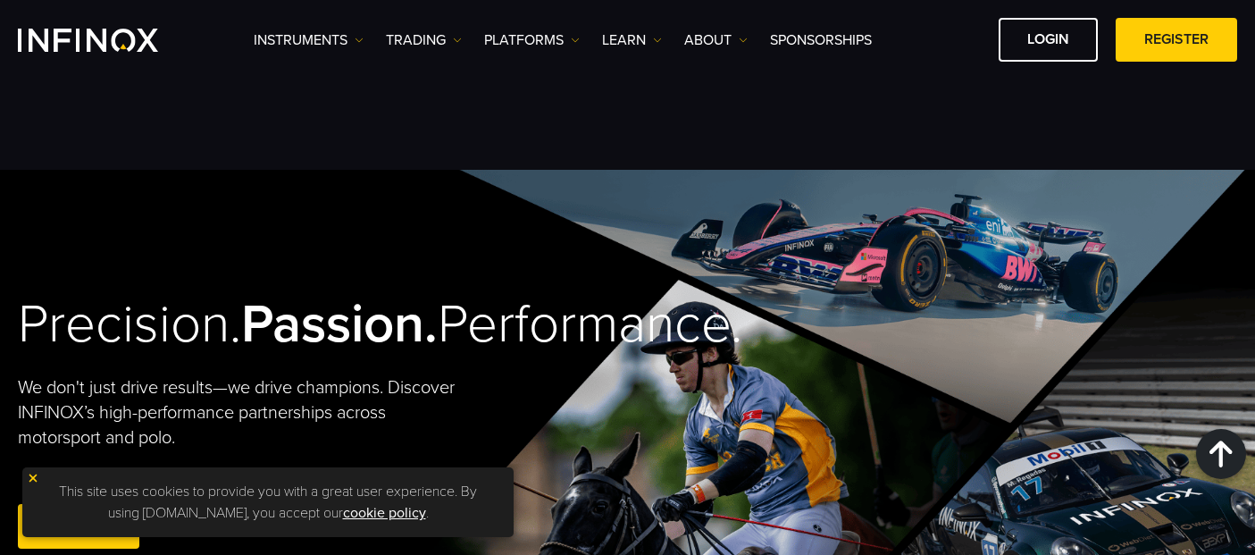  Describe the element at coordinates (532, 40) in the screenshot. I see `a: PLATFORMS` at that location.